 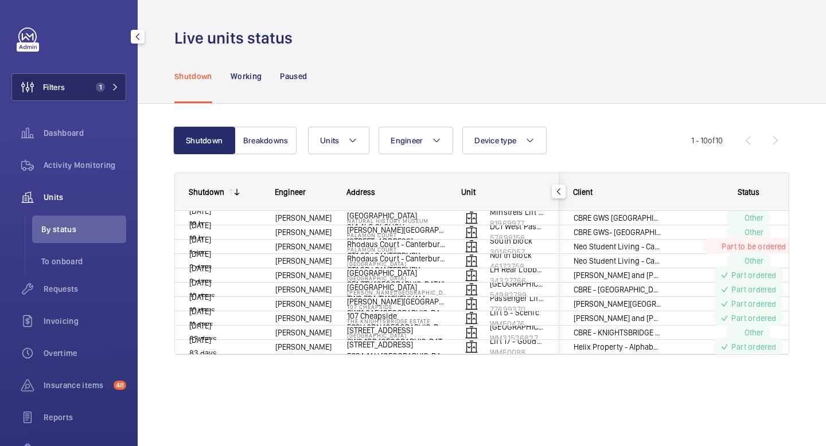 What do you see at coordinates (517, 338) in the screenshot?
I see `p: WM31526827` at bounding box center [517, 338].